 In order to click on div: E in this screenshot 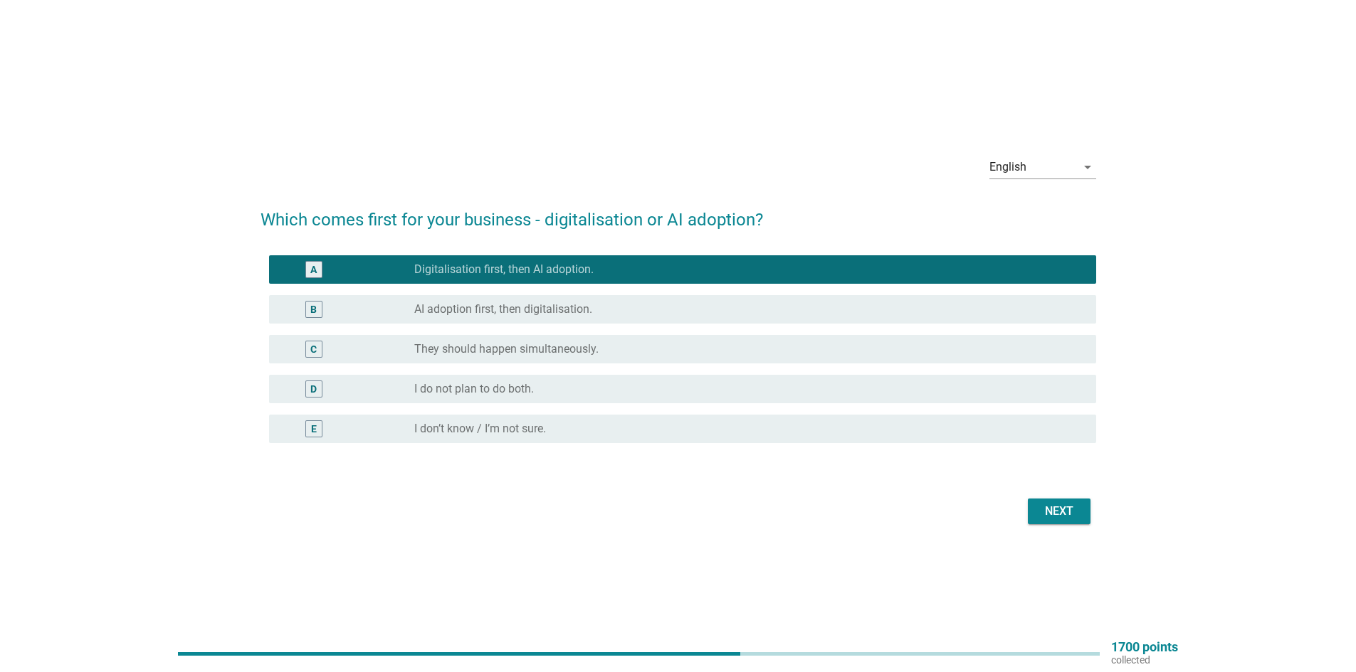, I will do `click(314, 428)`.